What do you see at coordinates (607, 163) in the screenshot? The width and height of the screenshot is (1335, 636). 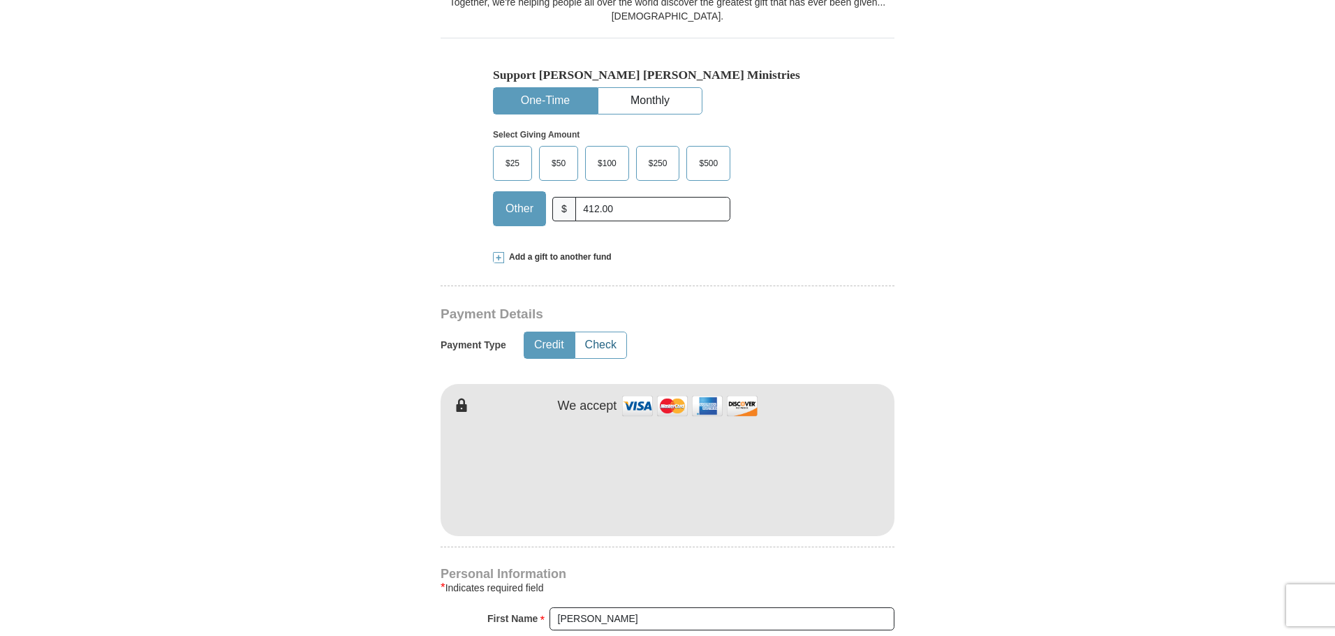 I see `span: $100` at bounding box center [607, 163].